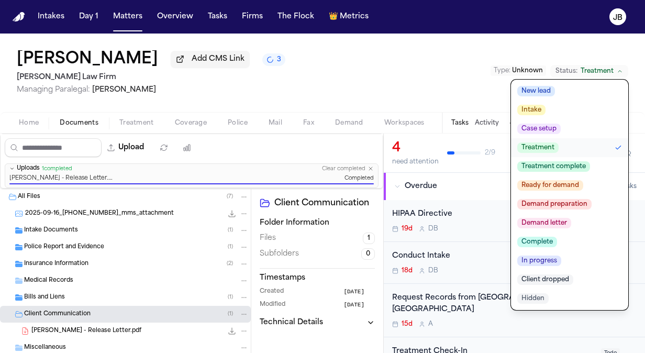 The height and width of the screenshot is (353, 645). Describe the element at coordinates (230, 196) in the screenshot. I see `span: ( 7 )` at that location.